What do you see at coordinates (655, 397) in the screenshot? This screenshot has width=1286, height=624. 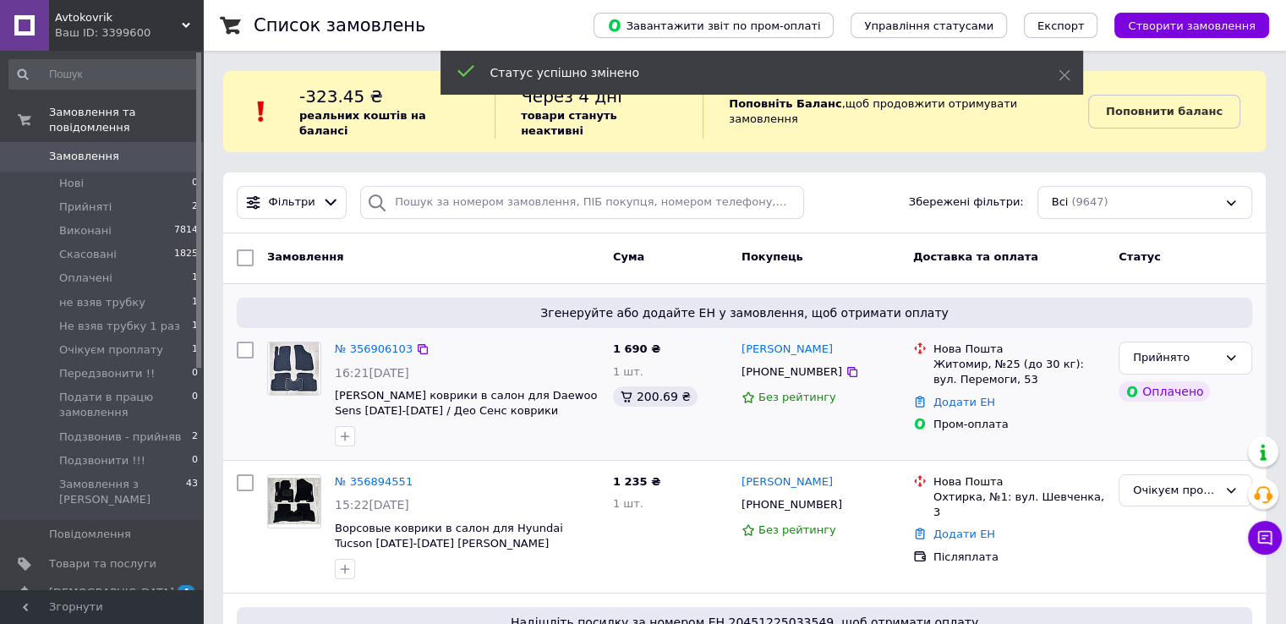 I see `div: 200.69 ₴` at bounding box center [655, 397].